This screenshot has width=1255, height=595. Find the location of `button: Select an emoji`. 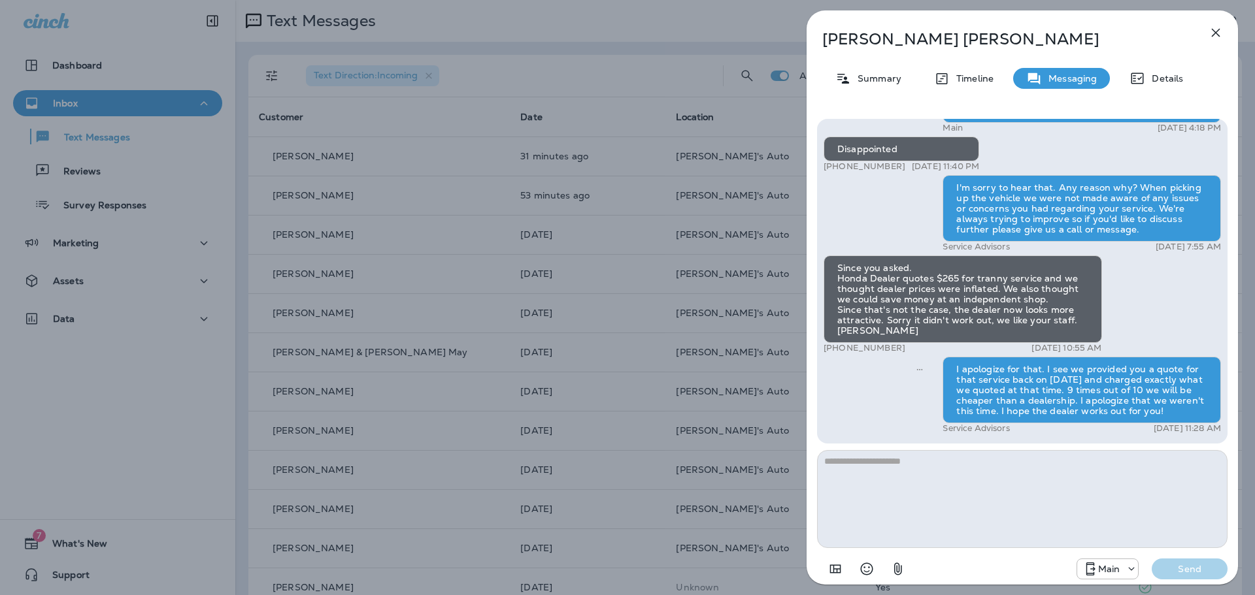

button: Select an emoji is located at coordinates (867, 569).